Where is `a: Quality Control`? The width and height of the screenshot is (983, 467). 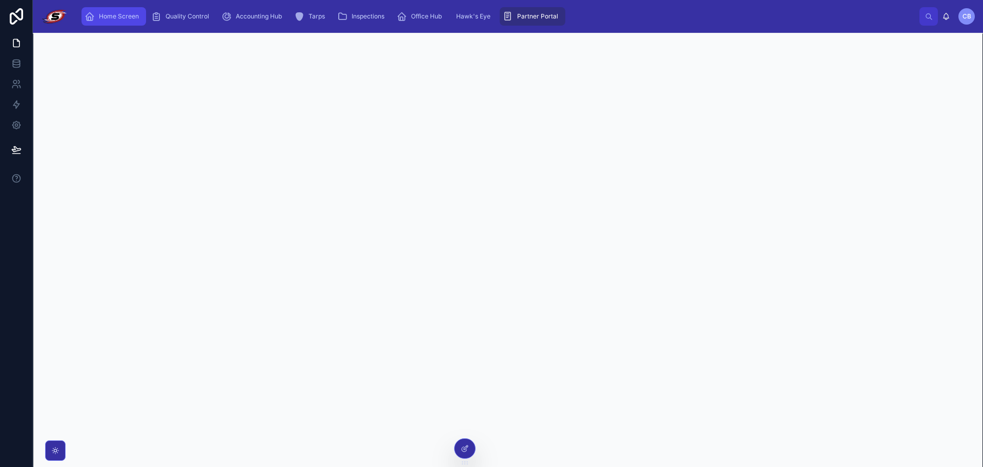 a: Quality Control is located at coordinates (182, 16).